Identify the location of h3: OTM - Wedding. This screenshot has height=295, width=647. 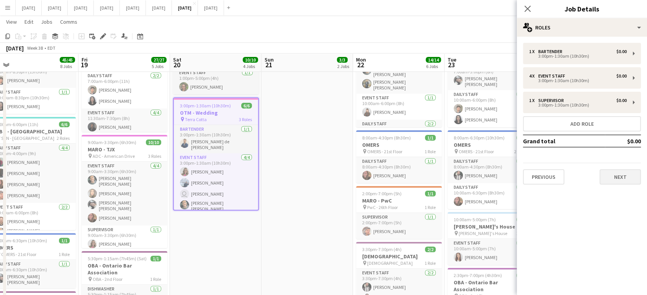
(216, 113).